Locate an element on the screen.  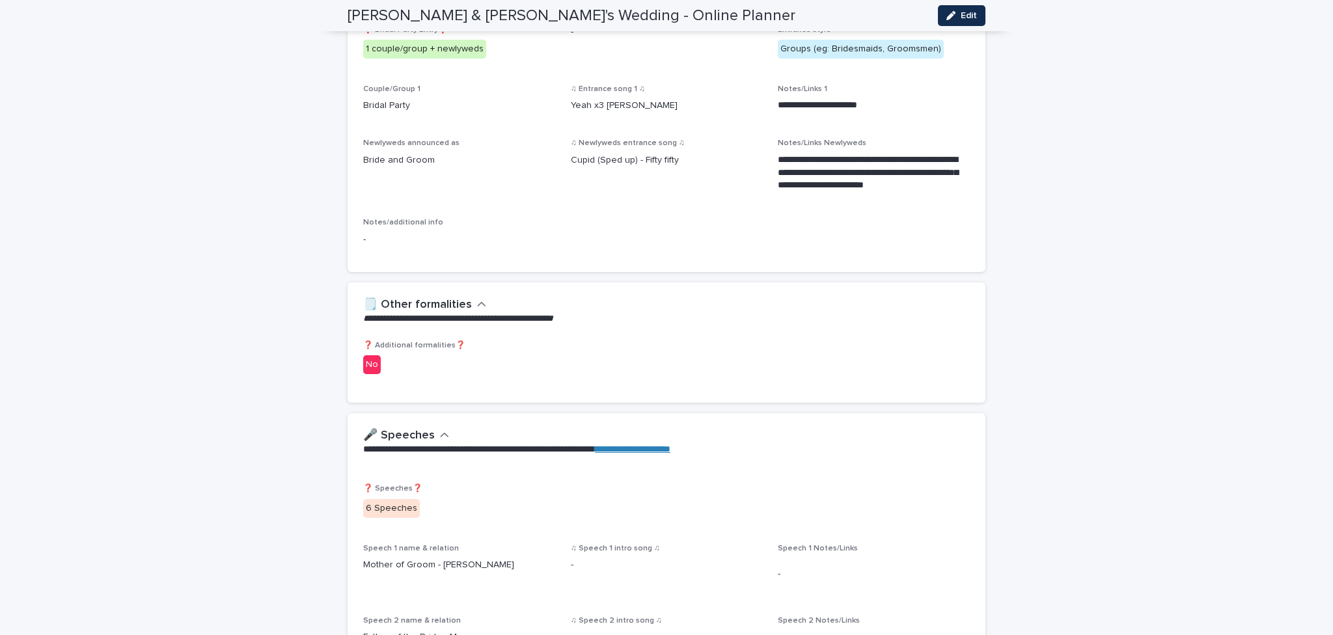
span: ♫ Newlyweds entrance song ♫ is located at coordinates (627, 143).